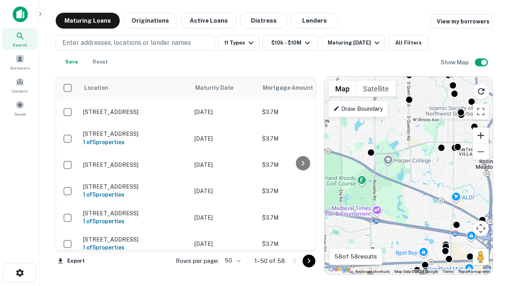 The image size is (509, 286). What do you see at coordinates (238, 43) in the screenshot?
I see `button: 11 Types` at bounding box center [238, 43].